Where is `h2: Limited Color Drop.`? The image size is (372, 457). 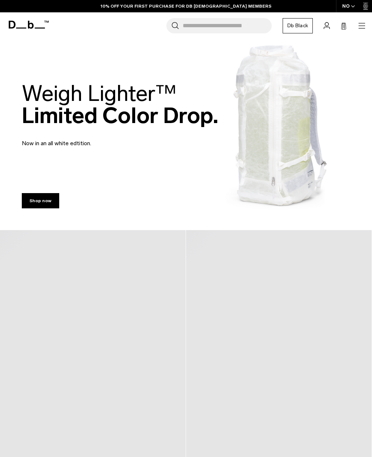
h2: Limited Color Drop. is located at coordinates (120, 105).